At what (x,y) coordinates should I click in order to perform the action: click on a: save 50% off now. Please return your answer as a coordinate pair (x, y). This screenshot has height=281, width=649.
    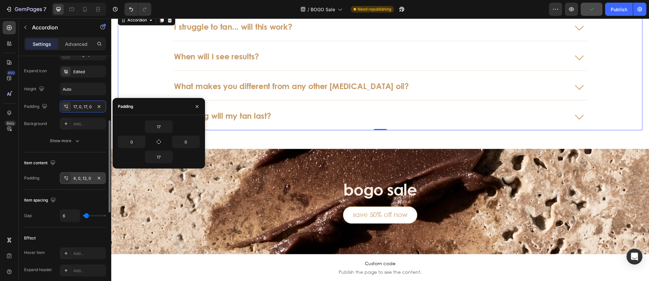
    Looking at the image, I should click on (269, 197).